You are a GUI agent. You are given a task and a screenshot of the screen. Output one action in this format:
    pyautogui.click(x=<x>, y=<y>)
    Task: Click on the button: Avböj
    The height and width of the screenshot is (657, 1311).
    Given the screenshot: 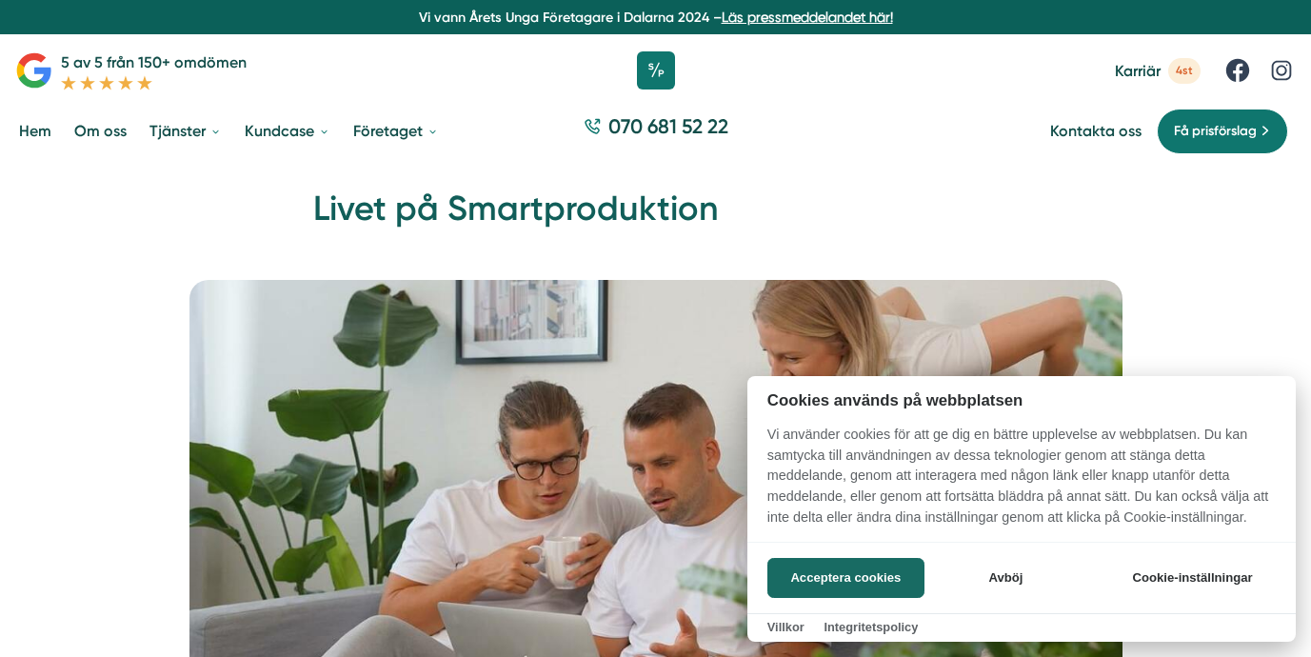 What is the action you would take?
    pyautogui.click(x=1005, y=578)
    